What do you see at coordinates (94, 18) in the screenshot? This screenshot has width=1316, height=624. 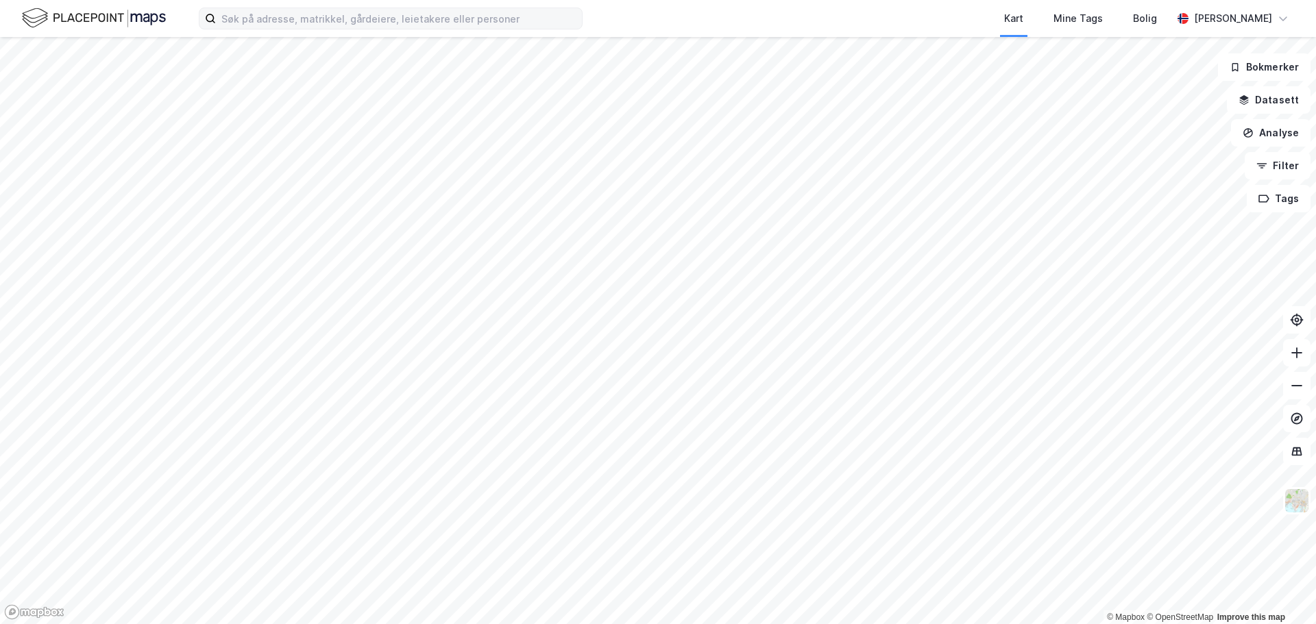 I see `img: logo.f888ab2527a4732fd821a326f86c7f29.svg` at bounding box center [94, 18].